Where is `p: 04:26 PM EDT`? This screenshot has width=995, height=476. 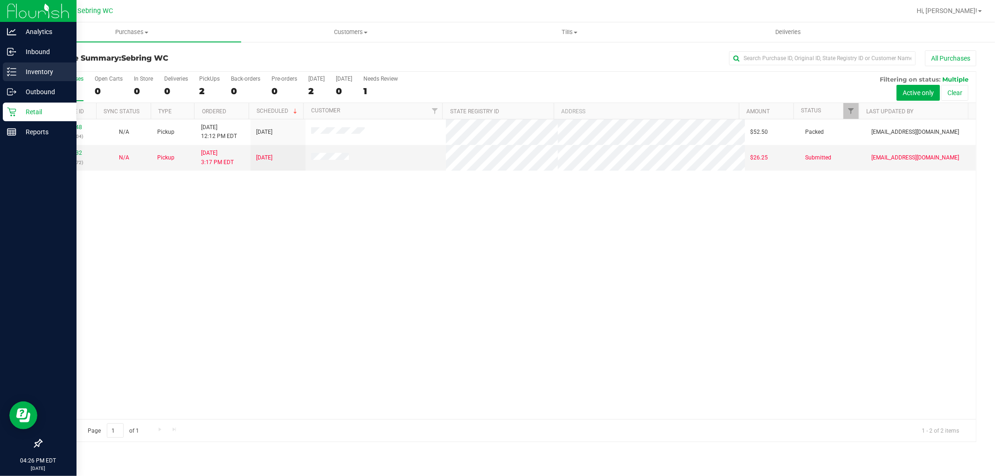 p: 04:26 PM EDT is located at coordinates (38, 461).